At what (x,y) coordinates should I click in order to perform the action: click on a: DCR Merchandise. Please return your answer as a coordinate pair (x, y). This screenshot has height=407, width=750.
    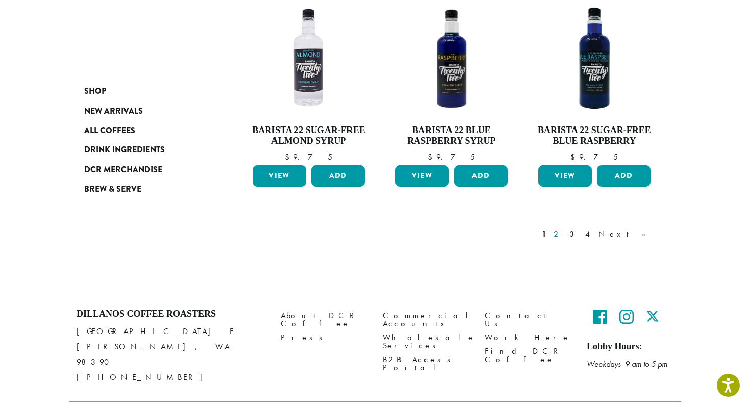
    Looking at the image, I should click on (145, 170).